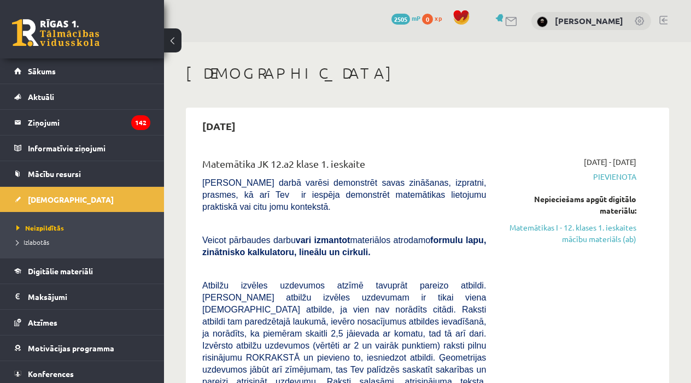 The height and width of the screenshot is (383, 691). I want to click on a: Digitālie materiāli, so click(82, 271).